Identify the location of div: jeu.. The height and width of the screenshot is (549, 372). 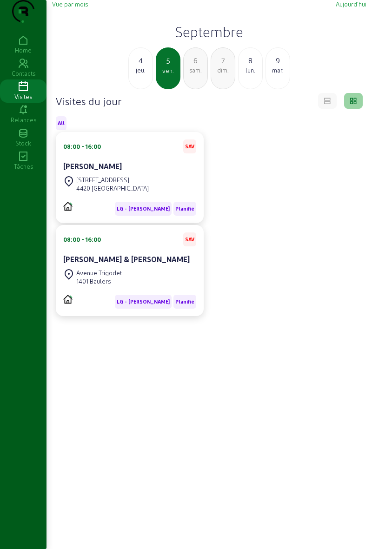
(141, 70).